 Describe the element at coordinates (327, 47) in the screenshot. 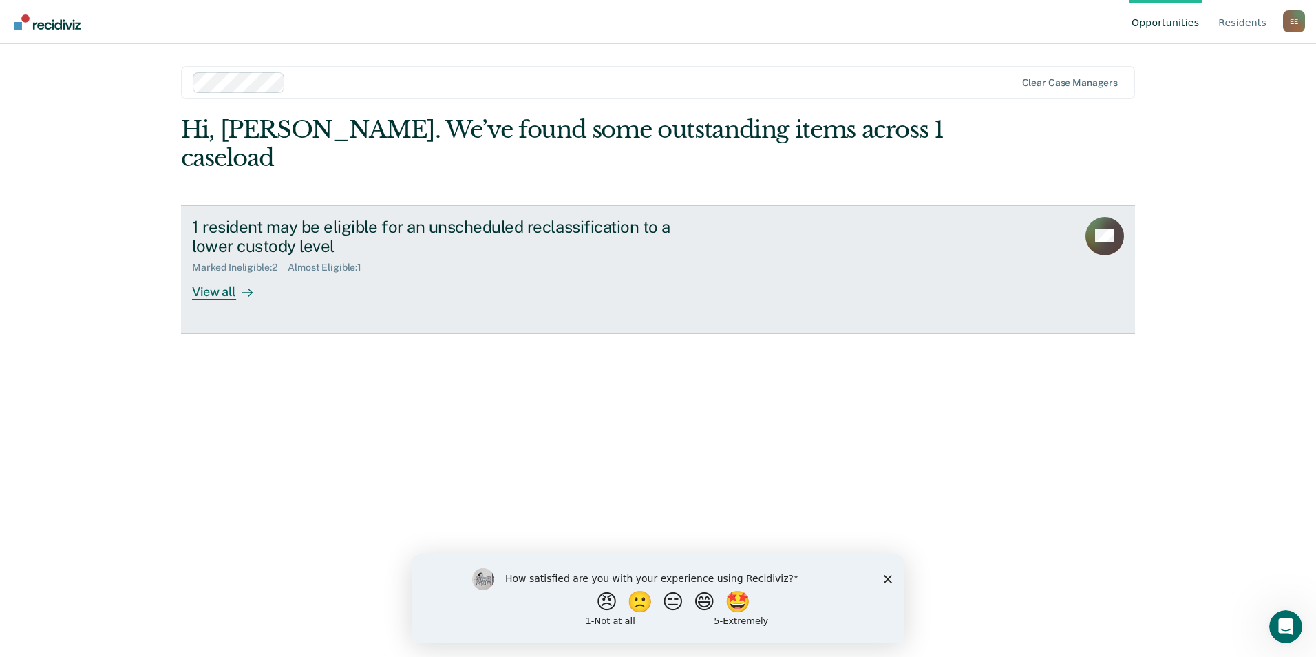

I see `button: 5` at that location.